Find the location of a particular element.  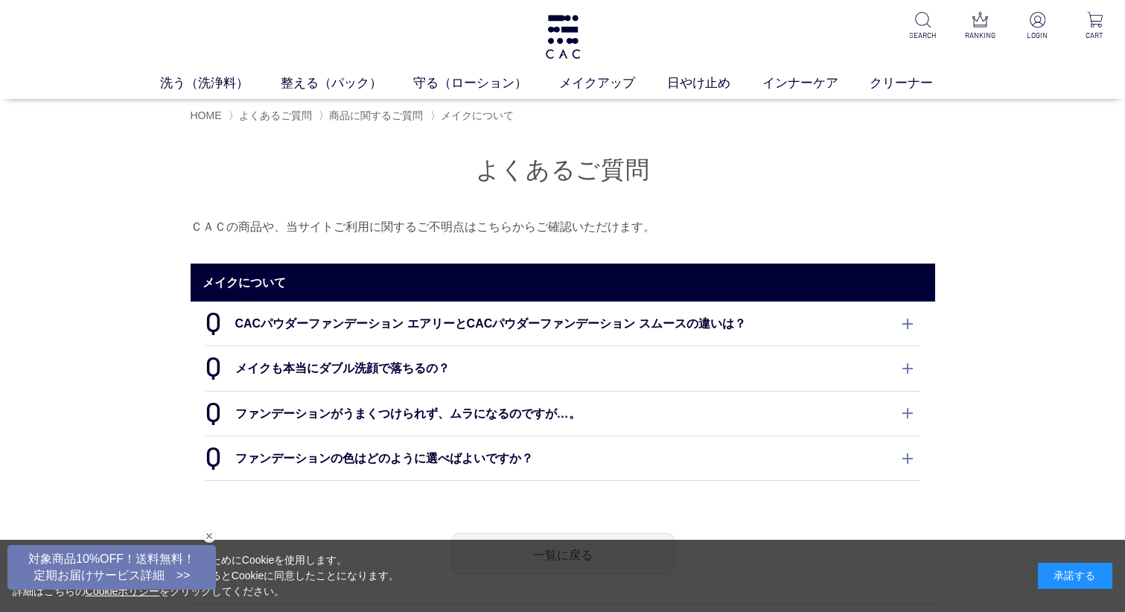

a: クリーナー is located at coordinates (917, 83).